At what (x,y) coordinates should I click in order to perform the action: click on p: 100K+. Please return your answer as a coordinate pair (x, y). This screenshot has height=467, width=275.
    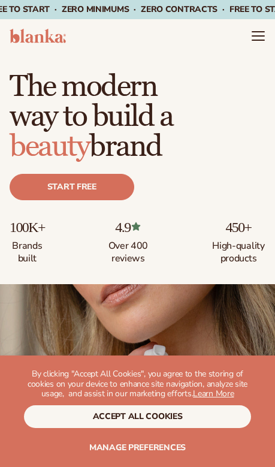
    Looking at the image, I should click on (27, 227).